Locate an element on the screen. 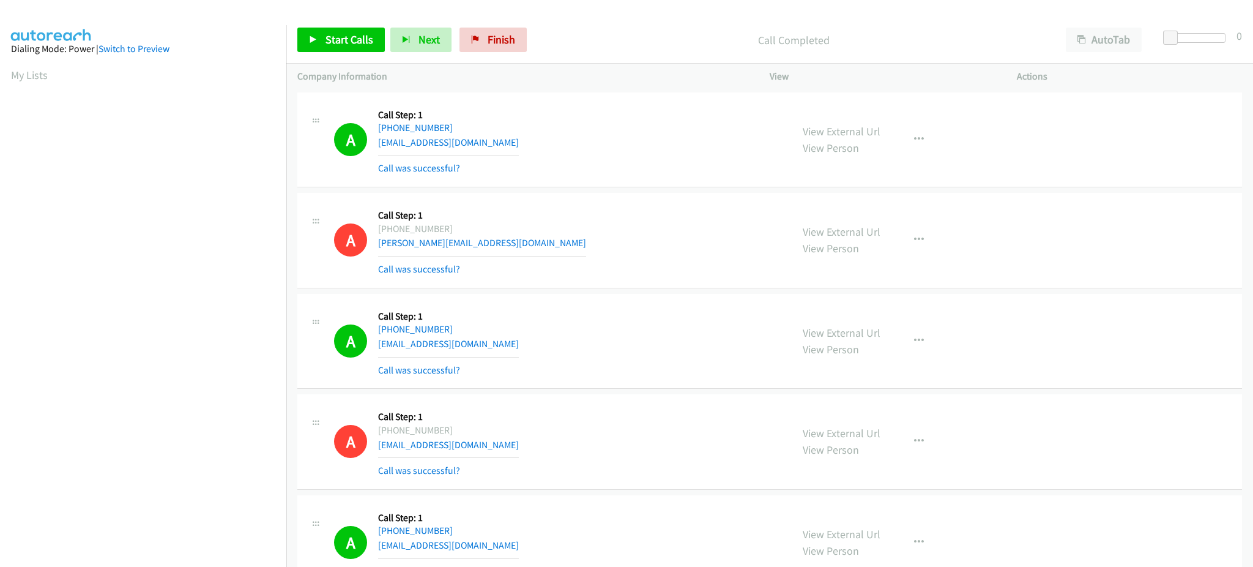  a: Switch to Preview is located at coordinates (134, 48).